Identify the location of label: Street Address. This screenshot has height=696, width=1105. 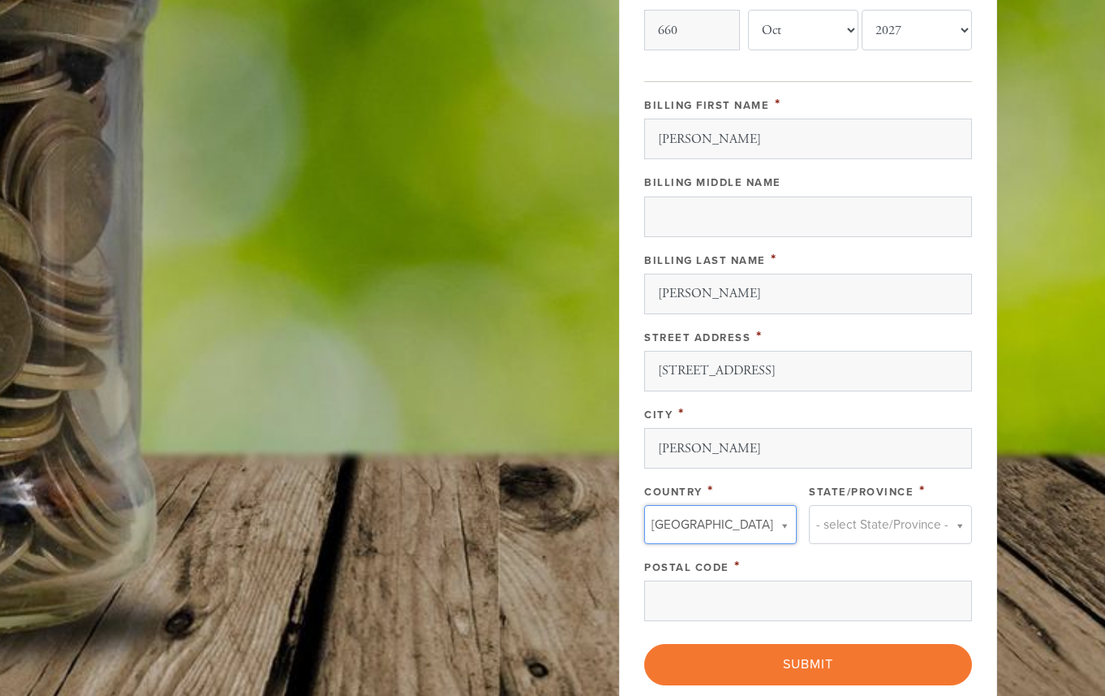
(697, 338).